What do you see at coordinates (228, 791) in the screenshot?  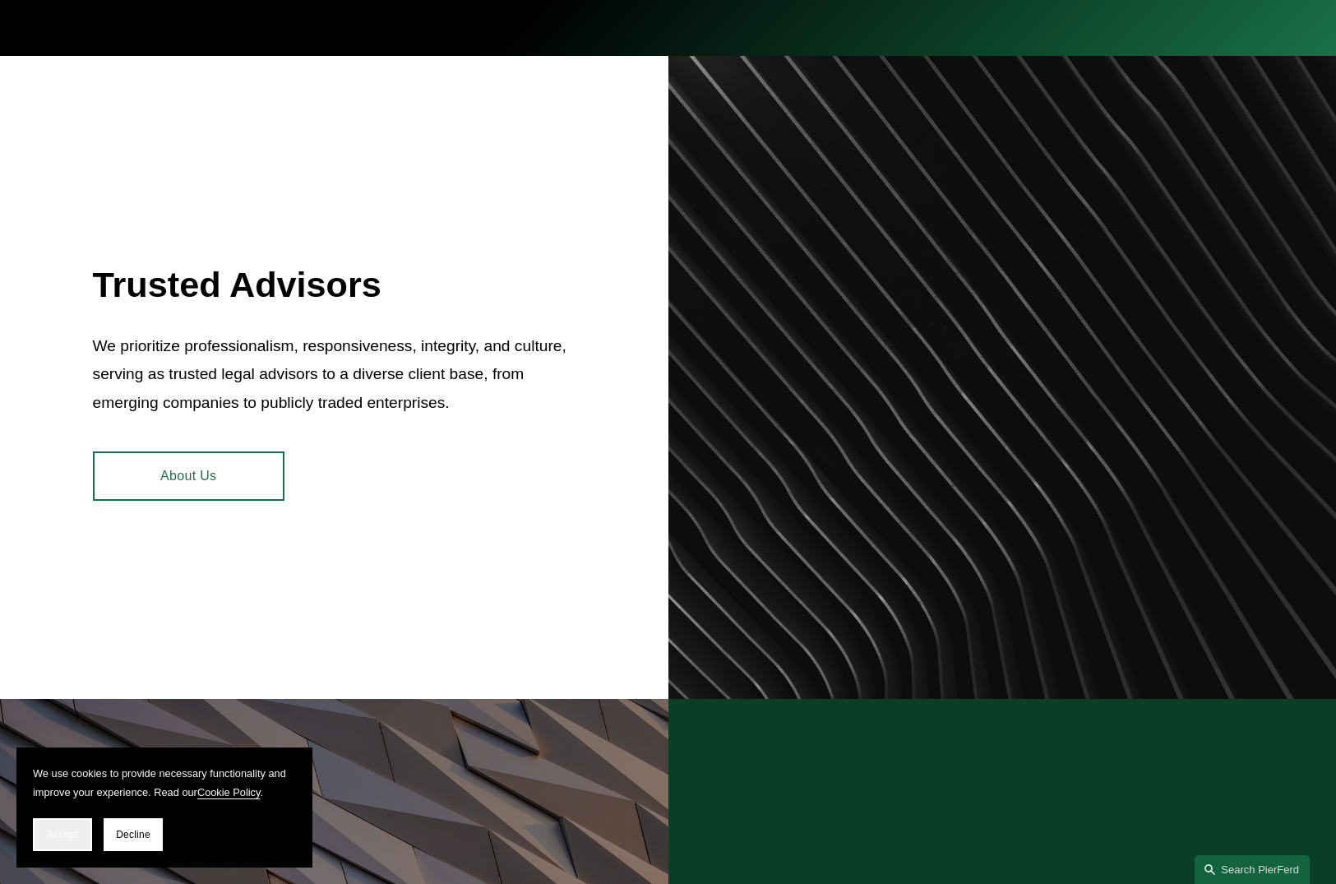 I see `a: Cookie Policy` at bounding box center [228, 791].